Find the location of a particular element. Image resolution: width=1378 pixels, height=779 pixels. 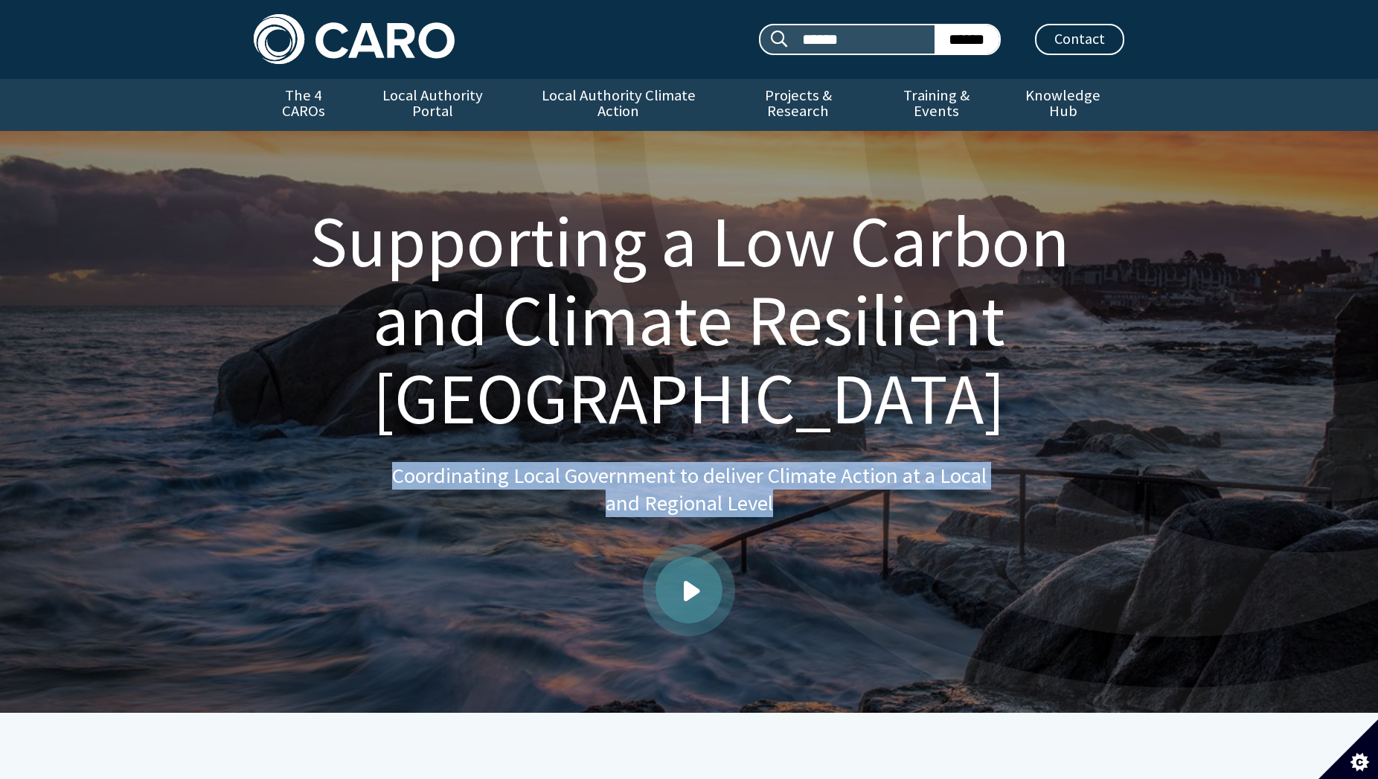

a: Play video is located at coordinates (689, 590).